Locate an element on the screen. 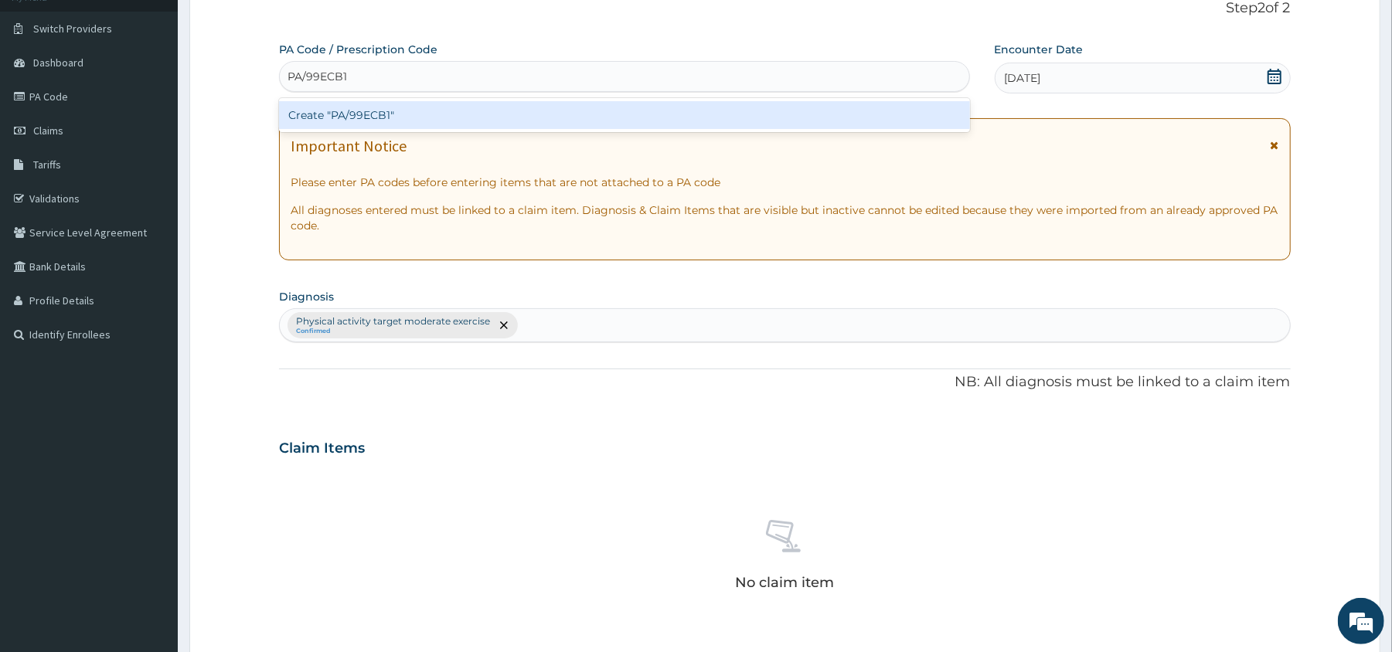 The height and width of the screenshot is (652, 1392). h1: Important Notice is located at coordinates (349, 146).